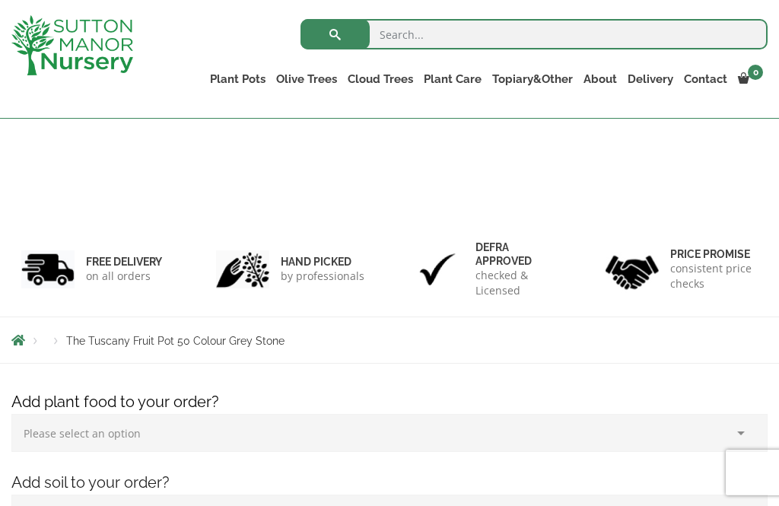 This screenshot has width=779, height=506. What do you see at coordinates (632, 269) in the screenshot?
I see `img: 4.jpg` at bounding box center [632, 269].